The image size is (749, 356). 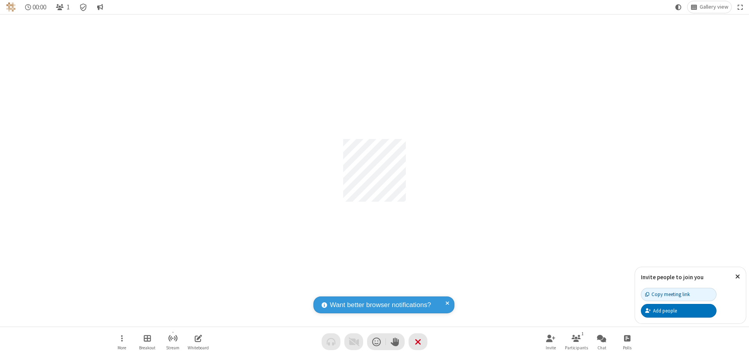 I want to click on img: QA Selenium DO NOT DELETE OR CHANGE, so click(x=11, y=7).